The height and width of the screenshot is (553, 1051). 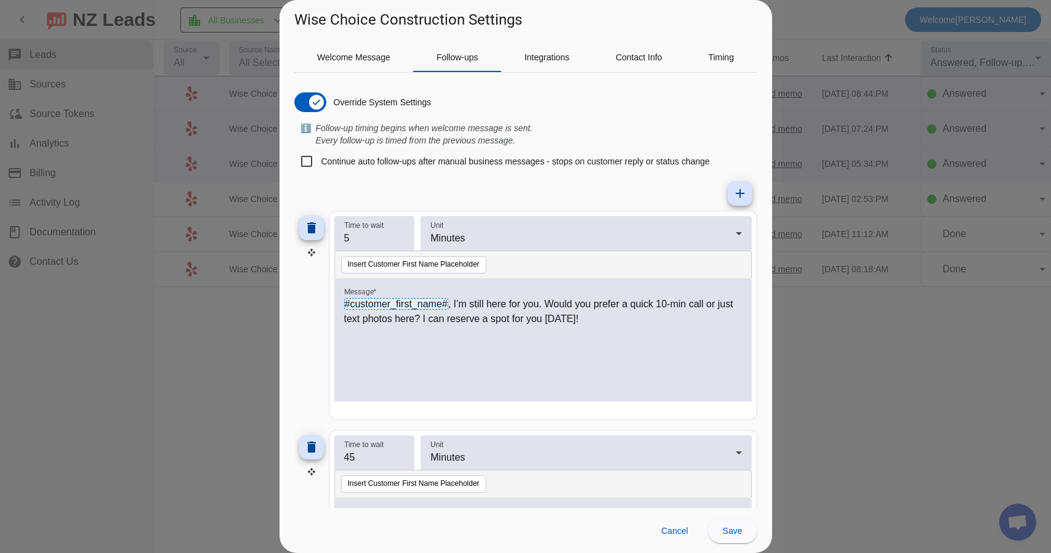 I want to click on button: Cancel, so click(x=675, y=531).